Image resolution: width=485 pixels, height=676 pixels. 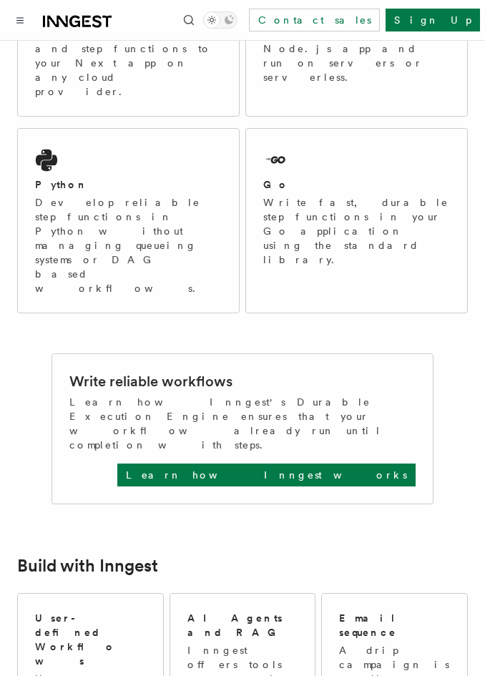 What do you see at coordinates (266, 475) in the screenshot?
I see `a: Learn how Inngest works` at bounding box center [266, 475].